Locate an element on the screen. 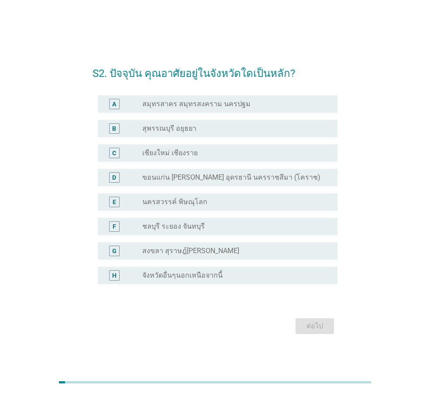  label: ชลบุรี ระยอง จันทบุรี is located at coordinates (173, 226).